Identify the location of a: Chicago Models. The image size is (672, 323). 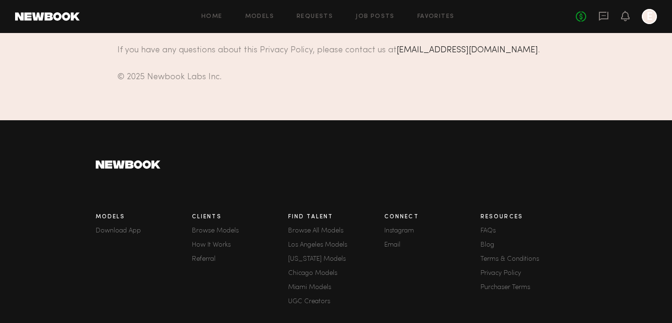
(336, 274).